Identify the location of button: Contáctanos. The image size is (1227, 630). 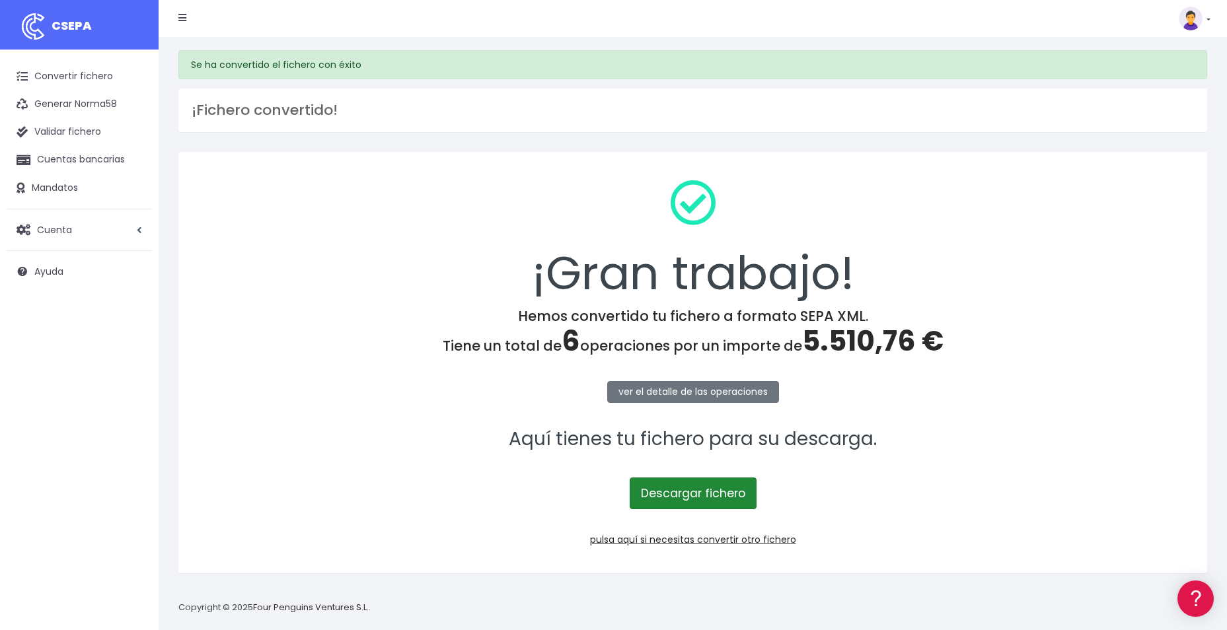
(132, 365).